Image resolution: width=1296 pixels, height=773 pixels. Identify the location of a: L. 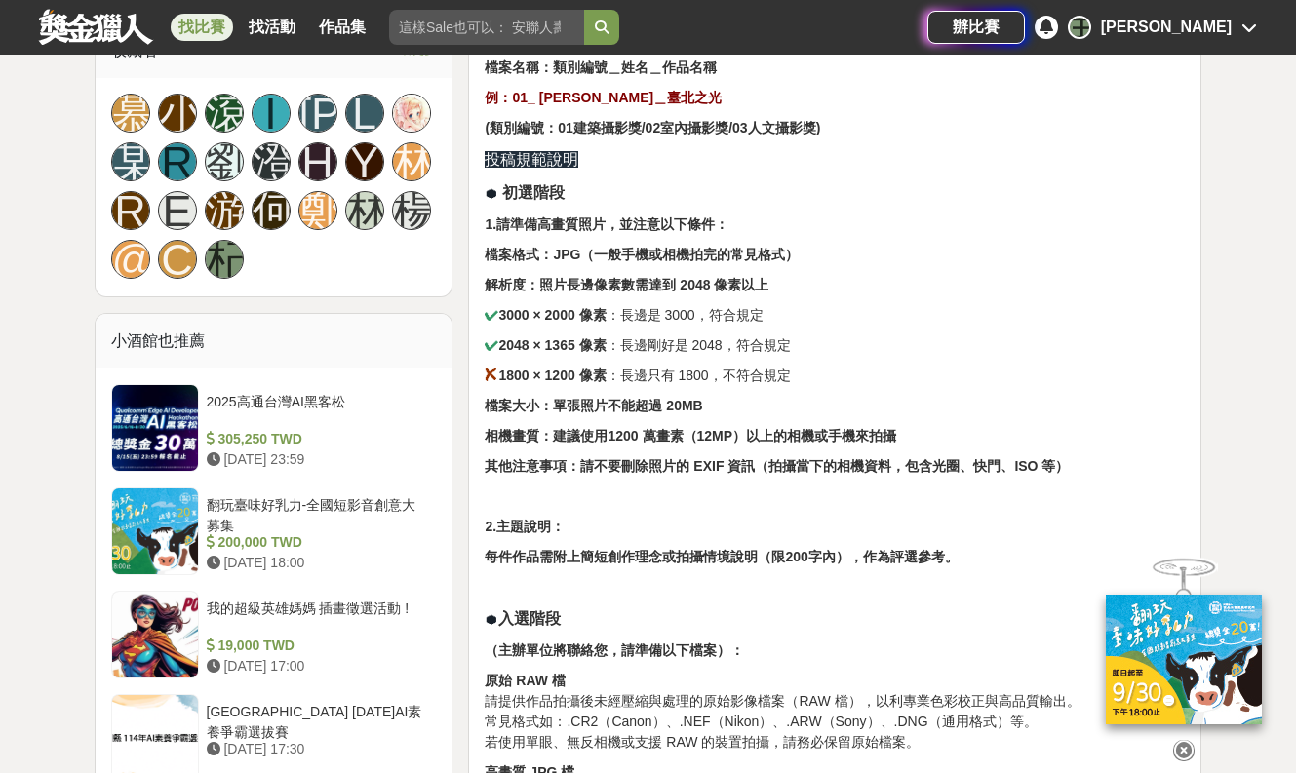
(365, 113).